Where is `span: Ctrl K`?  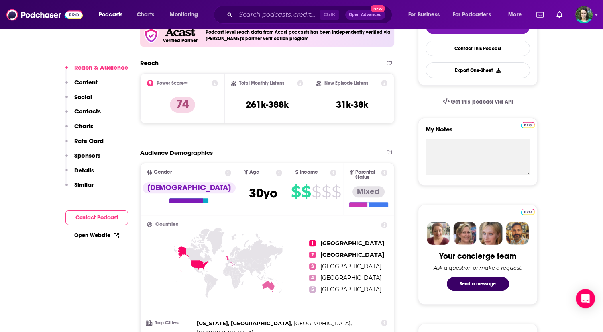 span: Ctrl K is located at coordinates (329, 15).